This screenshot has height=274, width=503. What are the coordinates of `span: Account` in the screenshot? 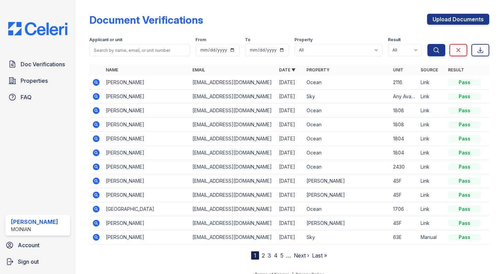 It's located at (29, 245).